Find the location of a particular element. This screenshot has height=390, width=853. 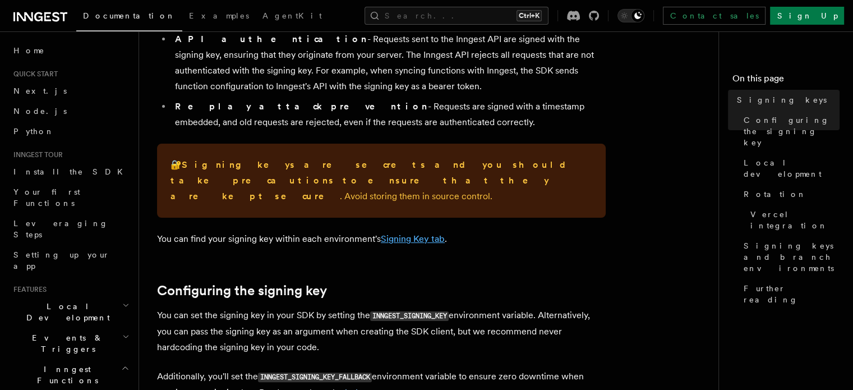

a: Signing Key tab is located at coordinates (413, 238).